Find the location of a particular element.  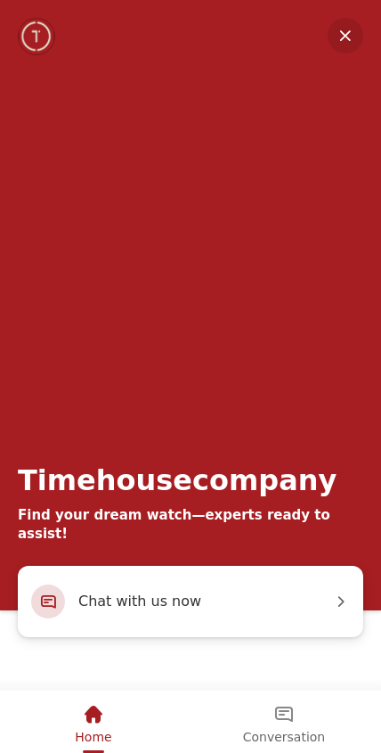

div: Home is located at coordinates (94, 720).